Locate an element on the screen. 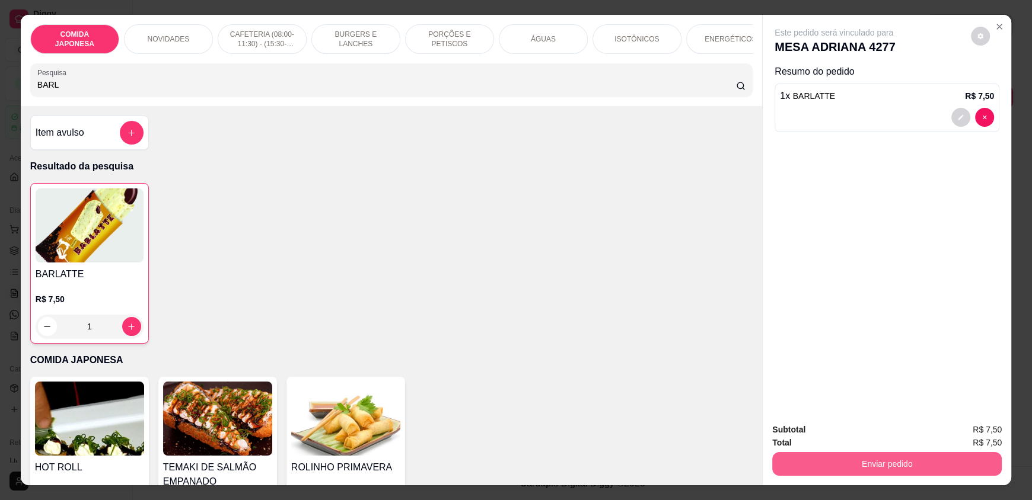 This screenshot has width=1032, height=500. p: Este pedido será vinculado para is located at coordinates (834, 33).